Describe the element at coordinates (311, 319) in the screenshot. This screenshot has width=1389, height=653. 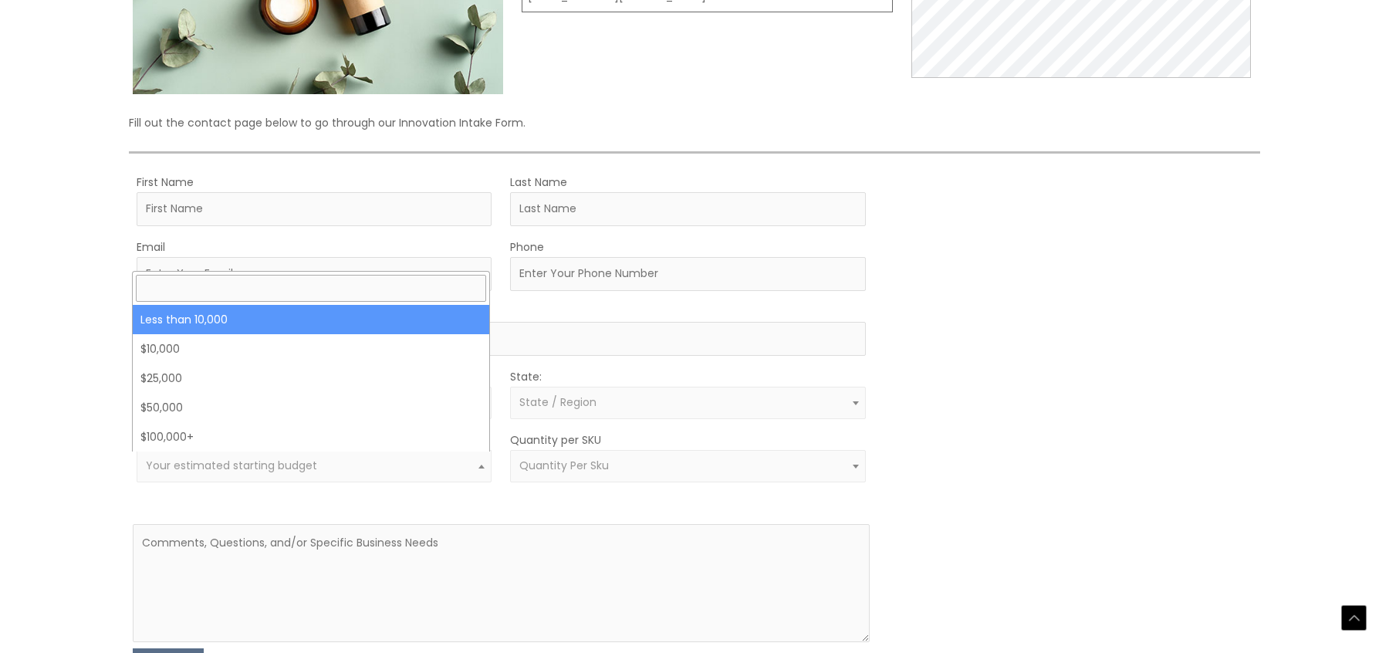
I see `li: Less than 10,000` at that location.